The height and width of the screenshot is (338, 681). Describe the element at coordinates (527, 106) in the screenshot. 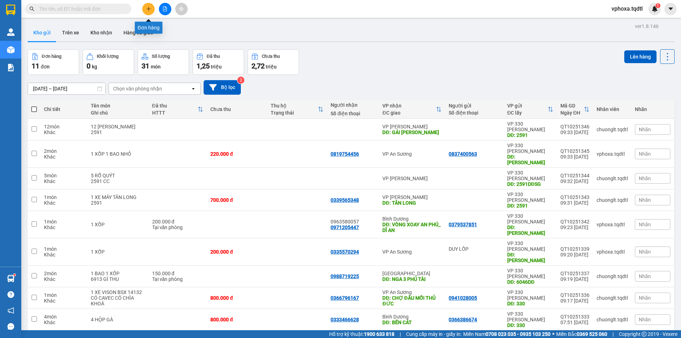

I see `div: VP gửi` at that location.